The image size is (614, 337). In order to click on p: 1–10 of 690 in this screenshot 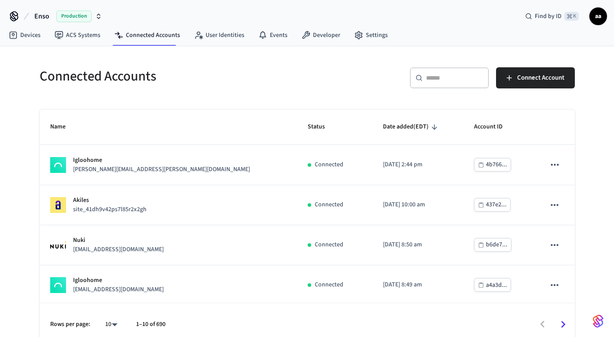, I will do `click(151, 325)`.